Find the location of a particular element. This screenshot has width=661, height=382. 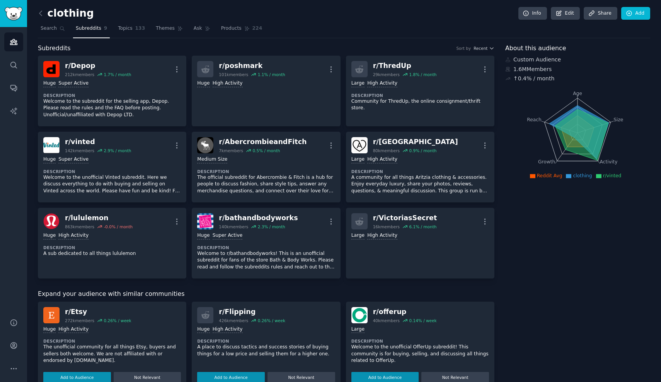

div: r/ AbercrombieandFitch is located at coordinates (262, 142).